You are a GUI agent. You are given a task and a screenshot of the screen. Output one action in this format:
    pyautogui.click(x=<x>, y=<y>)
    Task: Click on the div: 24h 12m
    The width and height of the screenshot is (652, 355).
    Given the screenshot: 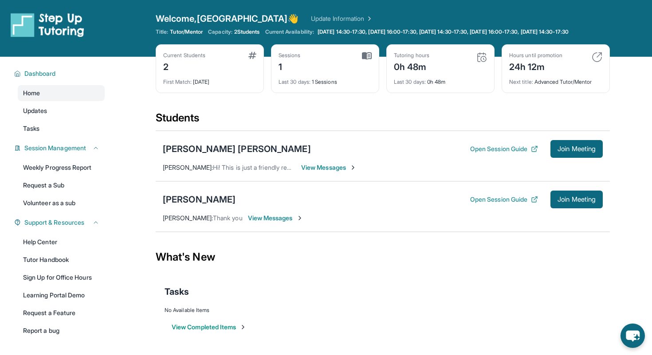 What is the action you would take?
    pyautogui.click(x=536, y=66)
    